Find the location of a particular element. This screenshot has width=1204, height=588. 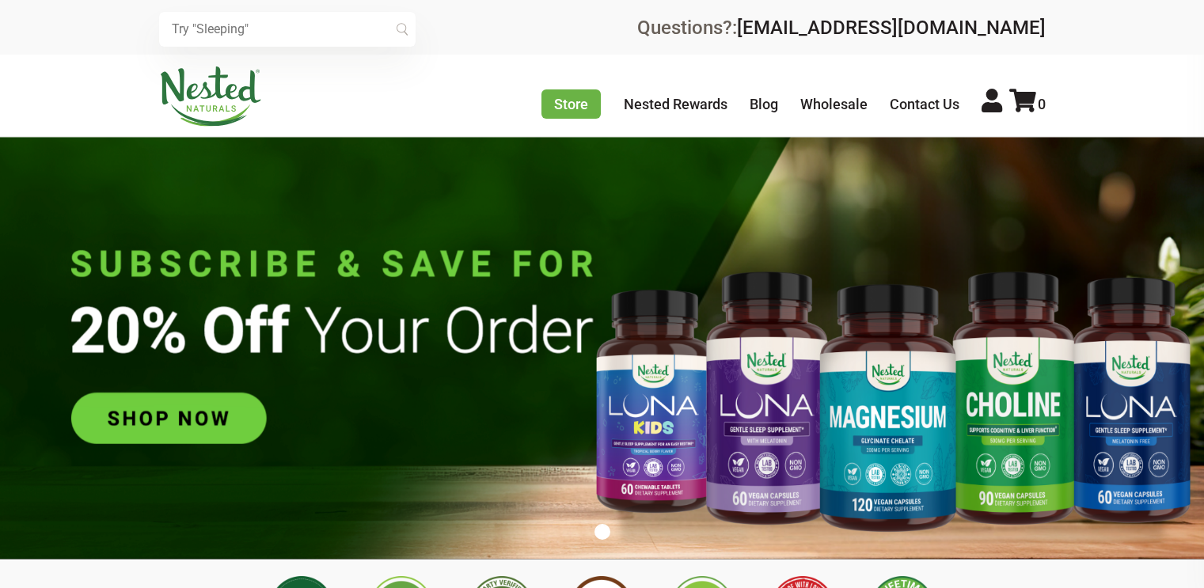

a: 0 is located at coordinates (1027, 104).